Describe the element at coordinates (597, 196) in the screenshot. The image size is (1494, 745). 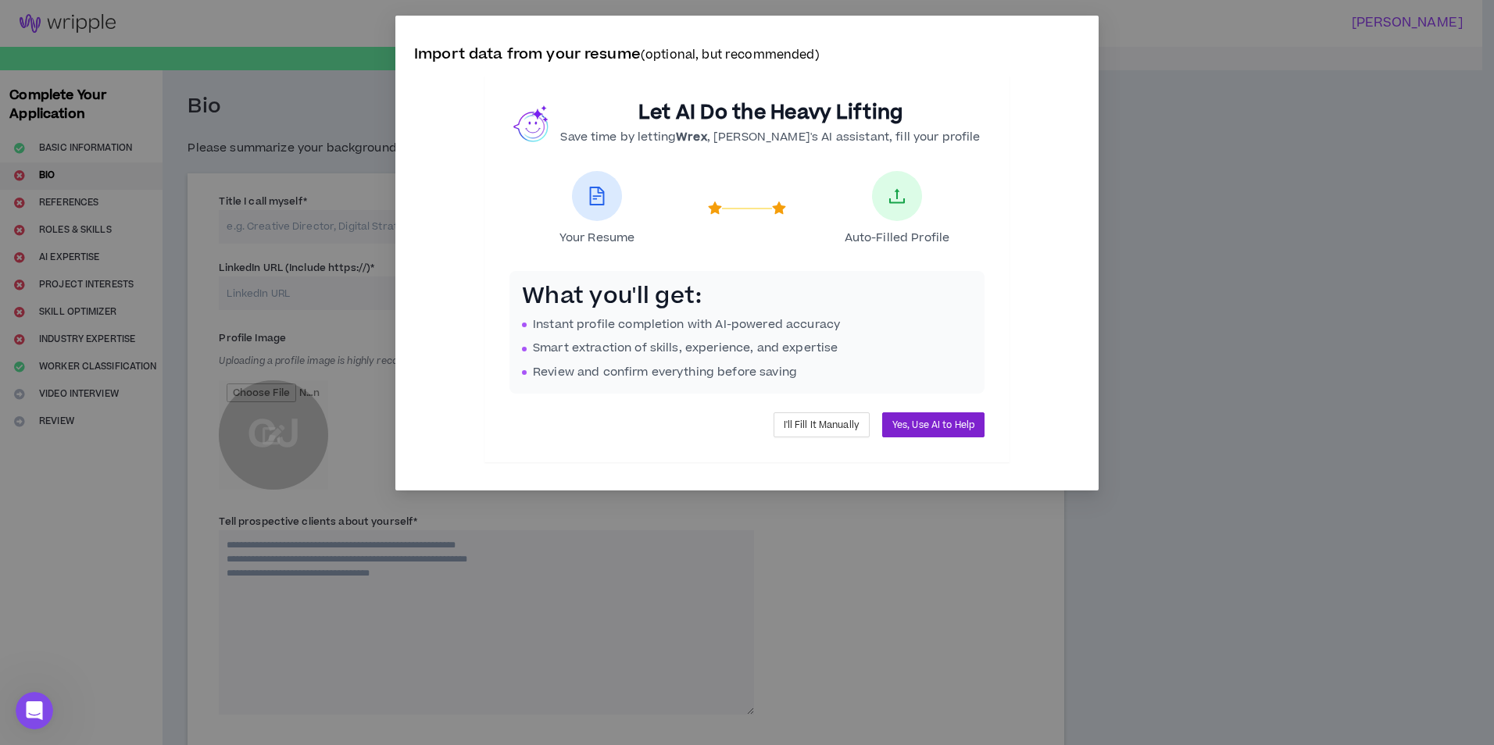
I see `span: file-text` at that location.